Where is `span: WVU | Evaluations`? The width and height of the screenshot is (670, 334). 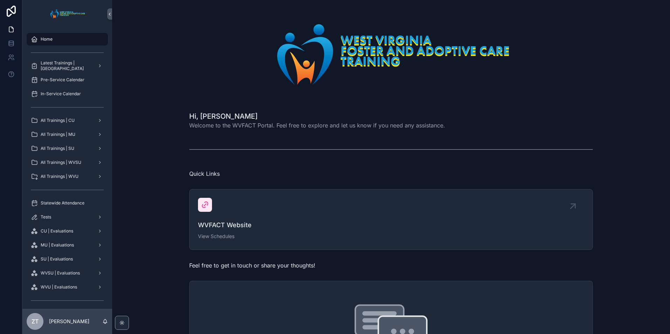 span: WVU | Evaluations is located at coordinates (59, 287).